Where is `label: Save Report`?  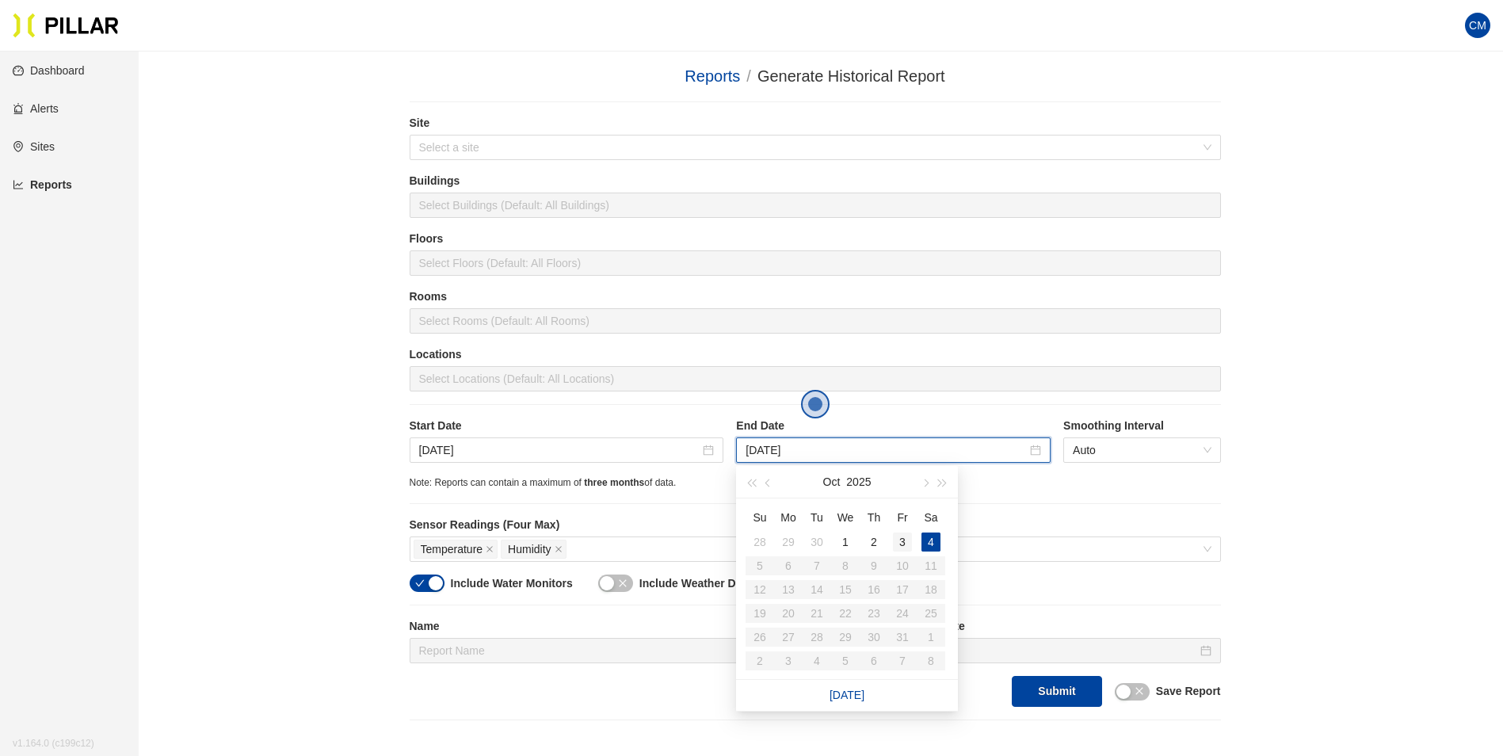 label: Save Report is located at coordinates (1188, 691).